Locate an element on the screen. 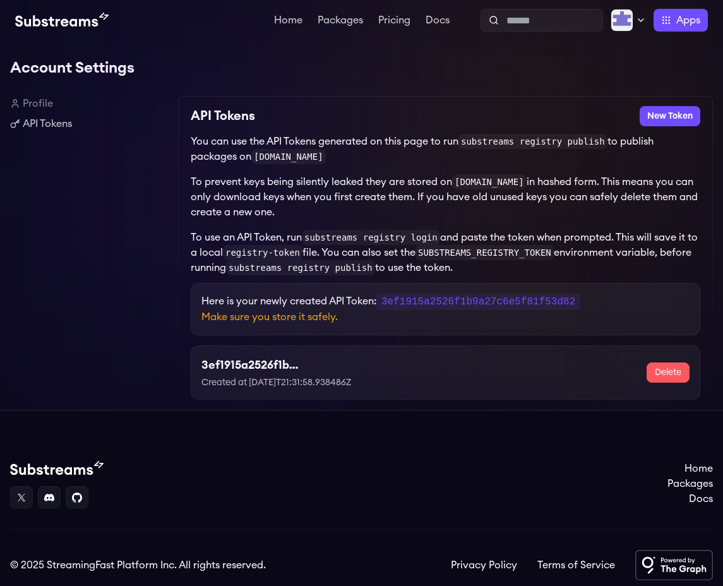 The height and width of the screenshot is (586, 723). h3: 3ef1915a2526f1b9a27c6e5f81f53d82 is located at coordinates (249, 365).